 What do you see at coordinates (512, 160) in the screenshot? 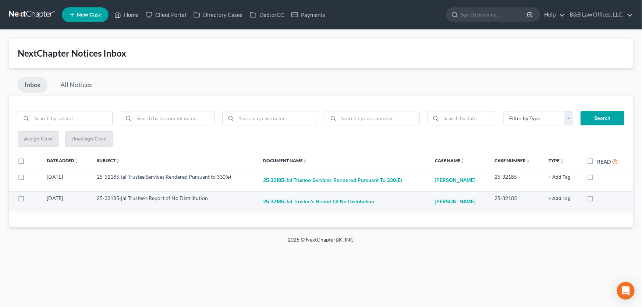
I see `a: Case Numberunfold_more` at bounding box center [512, 160].